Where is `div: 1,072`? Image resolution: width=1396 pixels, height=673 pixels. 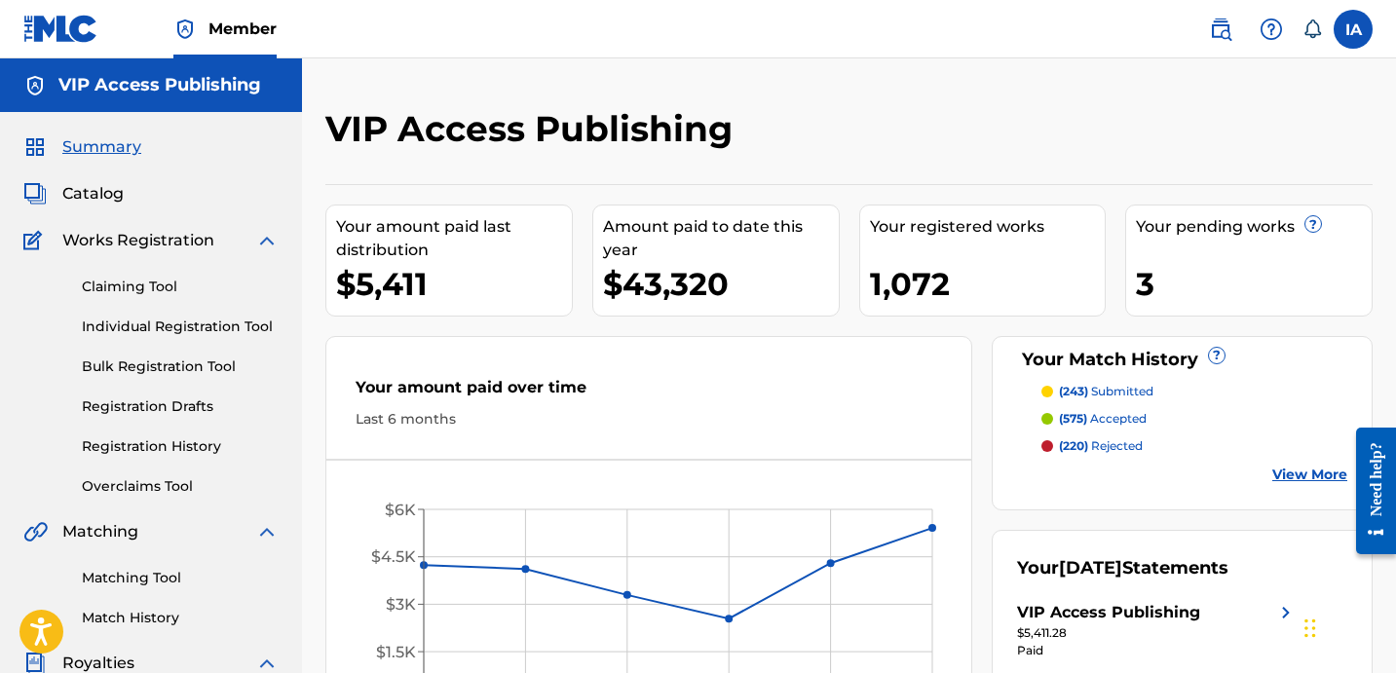 div: 1,072 is located at coordinates (988, 284).